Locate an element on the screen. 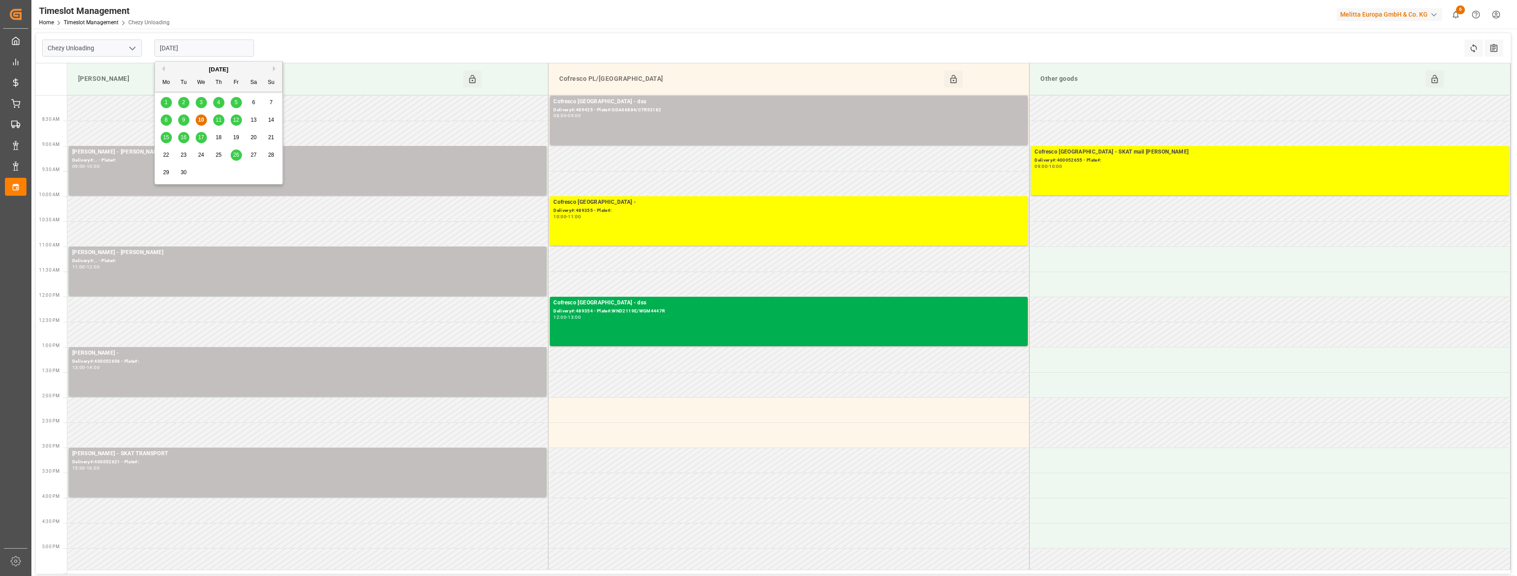  div: Choose Tuesday, September 23rd, 2025 is located at coordinates (184, 155).